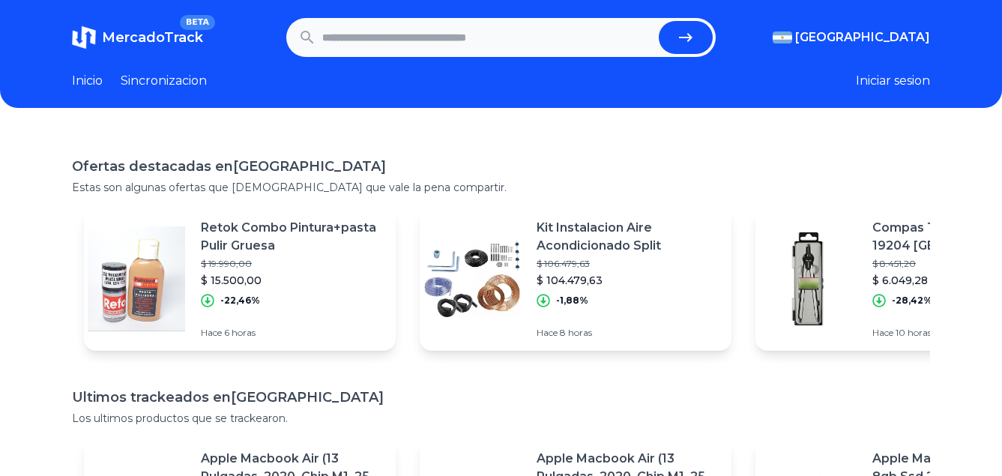 The height and width of the screenshot is (476, 1002). I want to click on p: Hace 8 horas, so click(628, 333).